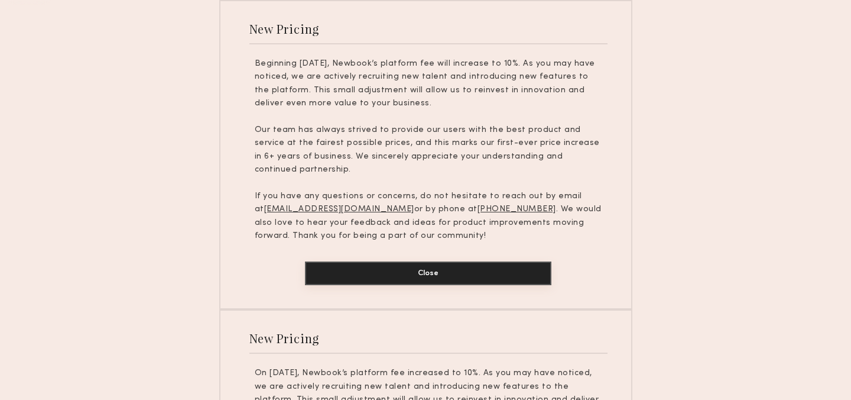  I want to click on p: Our team has always strived to provide our users with the best product and service at the fairest..., so click(429, 150).